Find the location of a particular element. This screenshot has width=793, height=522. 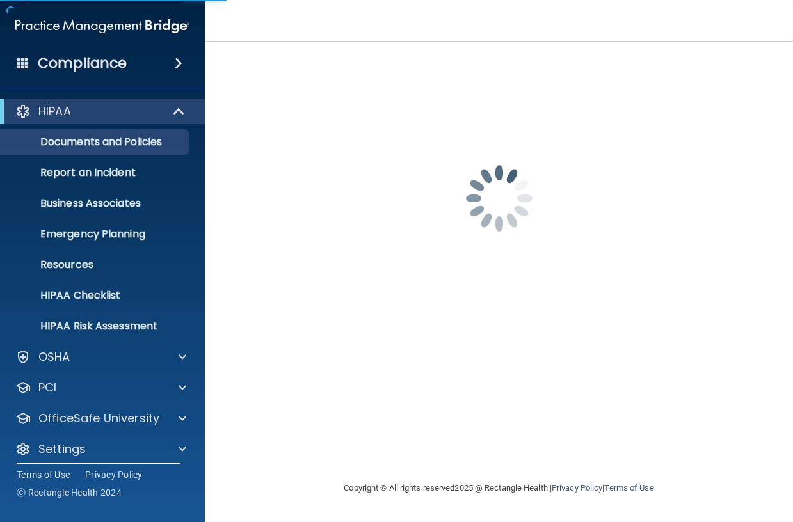

p: Emergency Planning is located at coordinates (95, 234).